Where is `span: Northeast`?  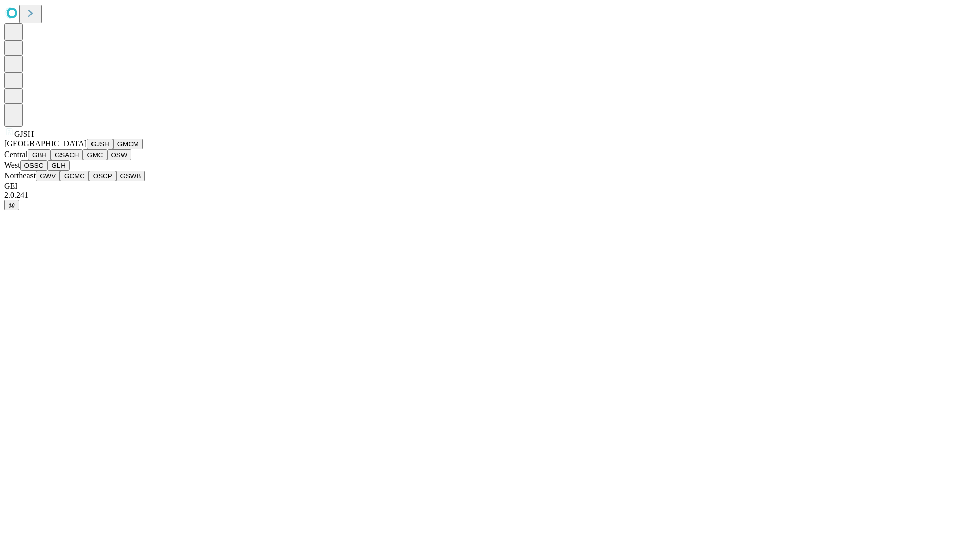 span: Northeast is located at coordinates (20, 175).